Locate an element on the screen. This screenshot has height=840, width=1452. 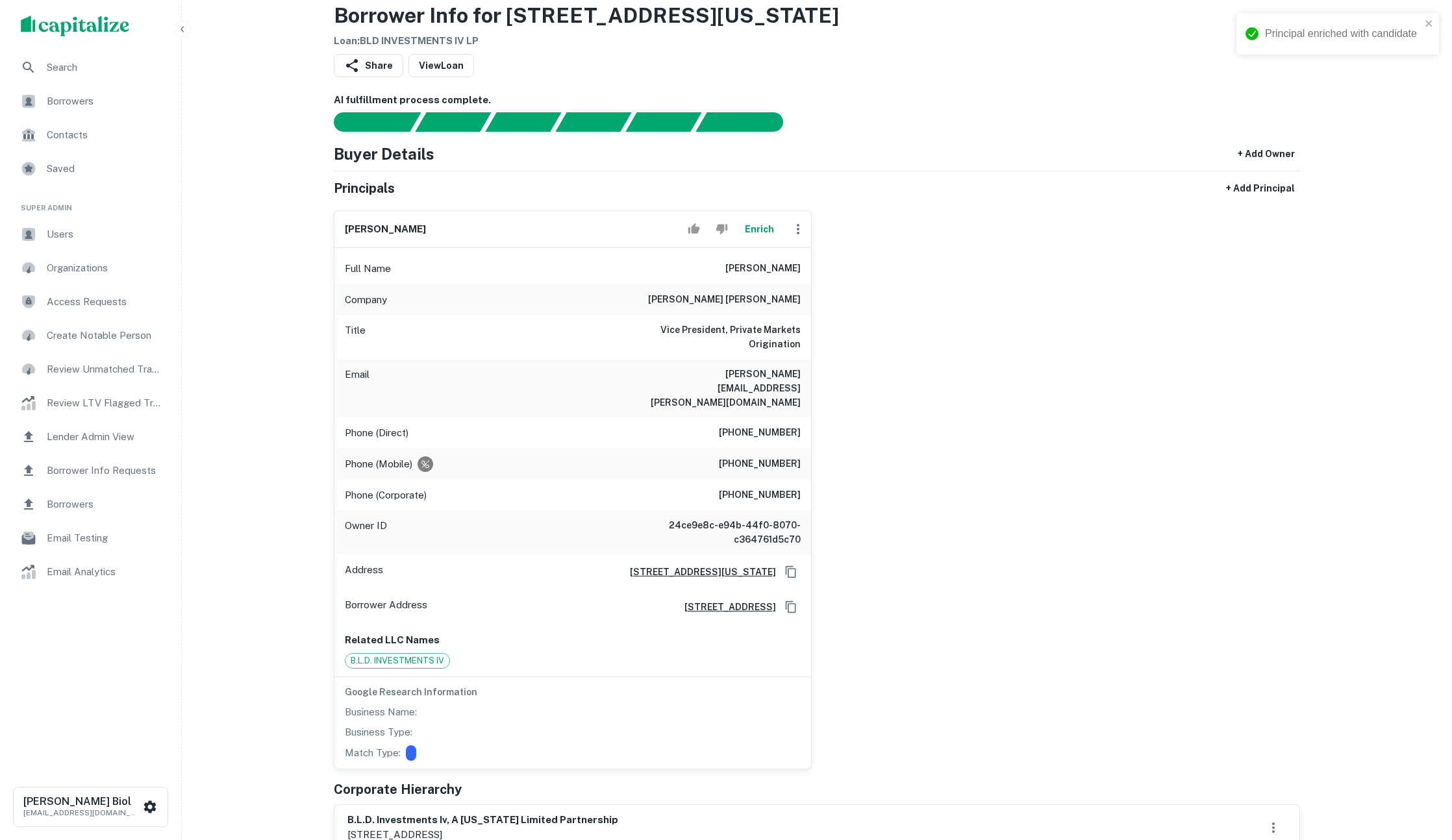
button: Share is located at coordinates (368, 66).